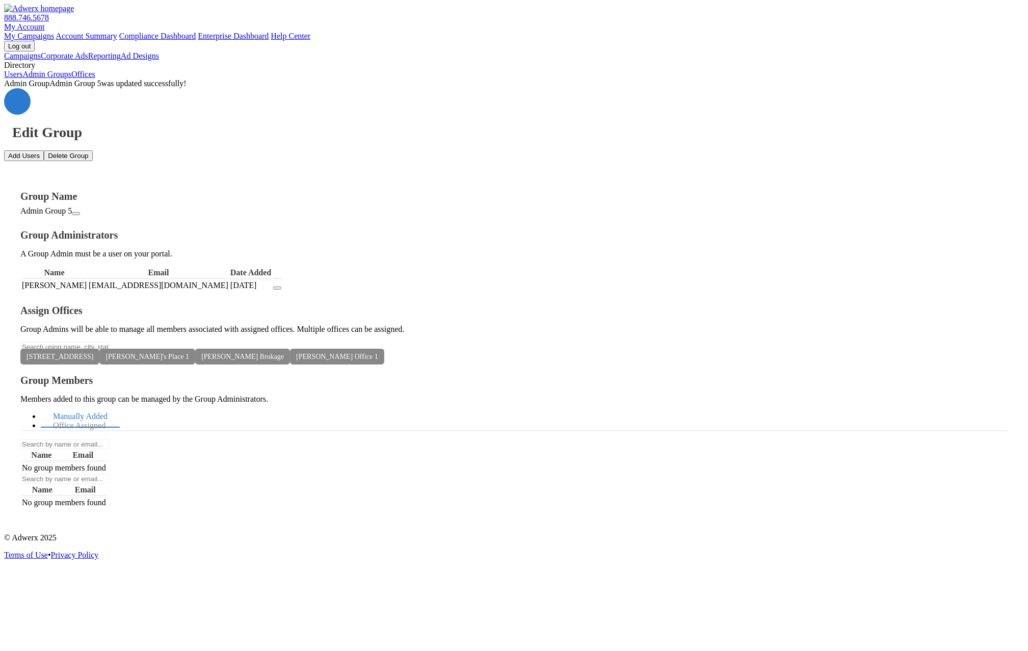 The width and height of the screenshot is (1028, 651). Describe the element at coordinates (514, 399) in the screenshot. I see `p: Members added to this group can be managed by the Group Administrators.` at that location.